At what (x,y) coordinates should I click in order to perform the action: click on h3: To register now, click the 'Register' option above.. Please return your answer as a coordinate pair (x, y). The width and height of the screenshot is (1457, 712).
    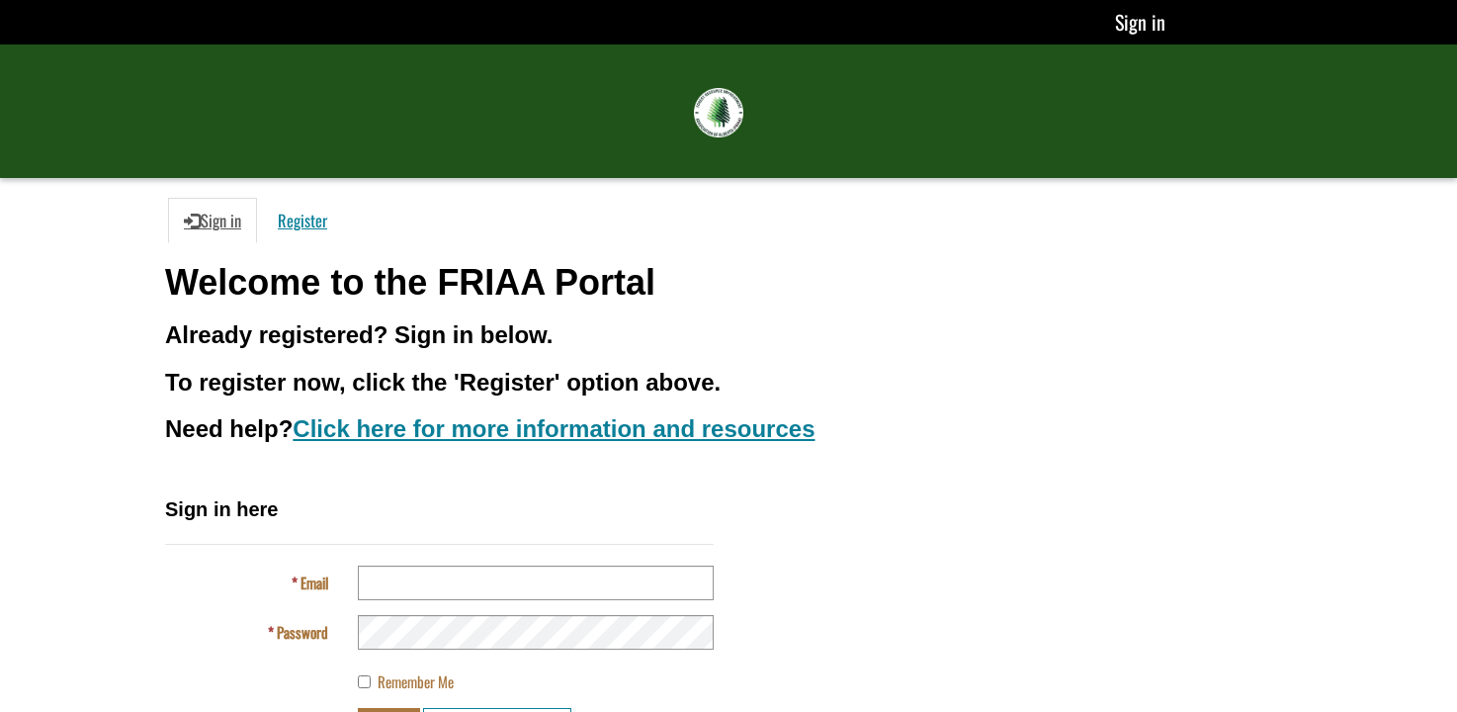
    Looking at the image, I should click on (729, 383).